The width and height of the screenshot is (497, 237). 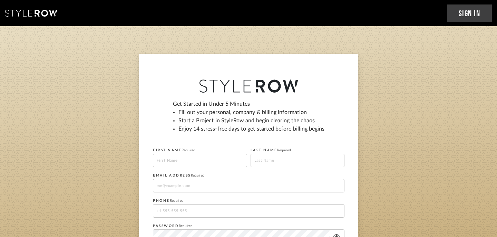 I want to click on label: PHONE, so click(x=168, y=200).